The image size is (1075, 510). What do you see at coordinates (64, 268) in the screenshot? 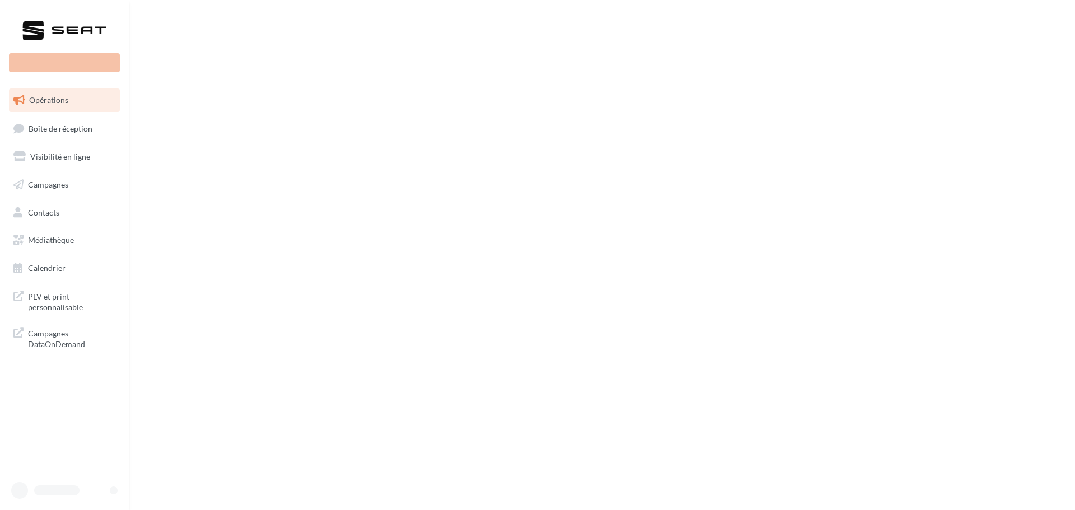
I see `a: Calendrier` at bounding box center [64, 268].